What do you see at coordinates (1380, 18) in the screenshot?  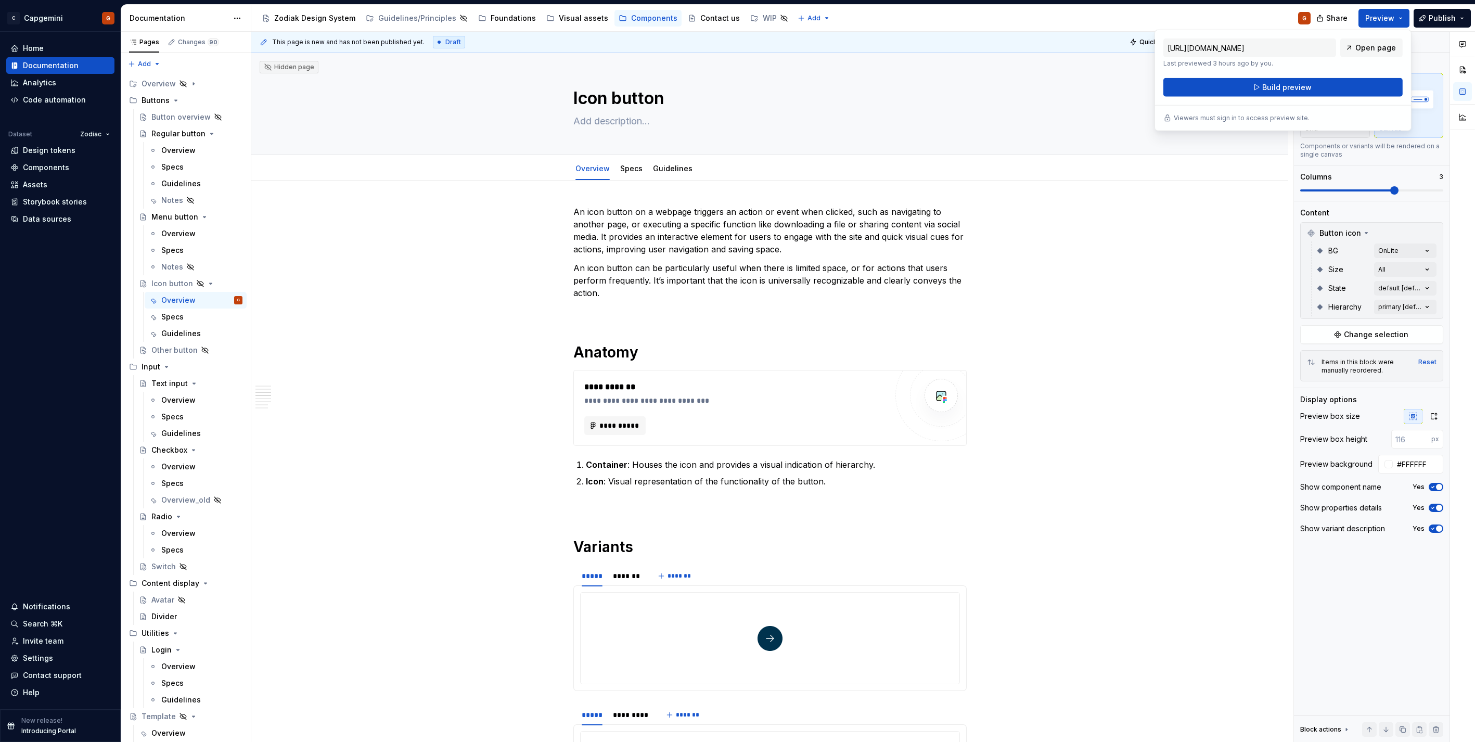 I see `span: Preview` at bounding box center [1380, 18].